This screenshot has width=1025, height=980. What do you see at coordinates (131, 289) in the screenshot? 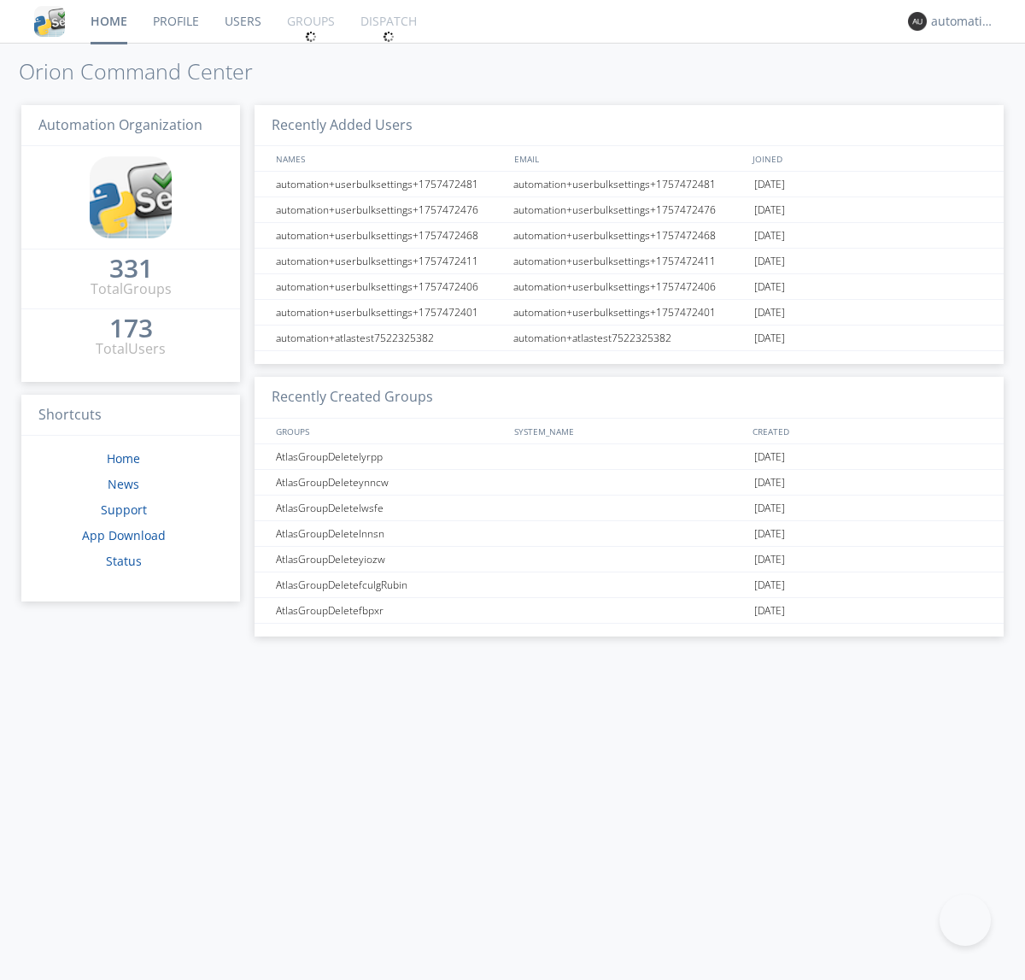
I see `div: Total Groups` at bounding box center [131, 289].